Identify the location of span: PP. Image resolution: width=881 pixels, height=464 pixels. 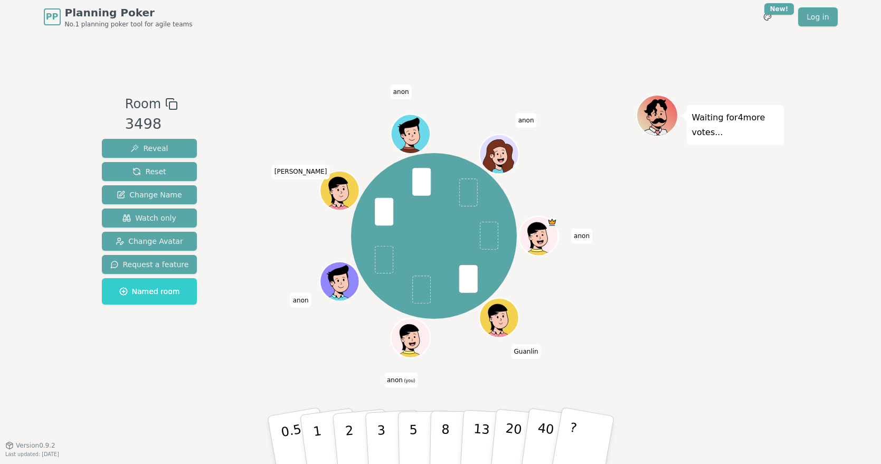
(52, 17).